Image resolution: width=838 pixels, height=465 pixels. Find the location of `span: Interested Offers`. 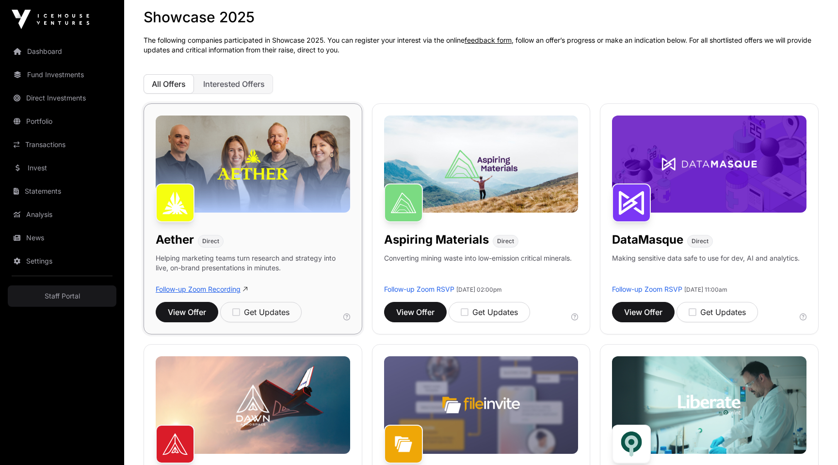

span: Interested Offers is located at coordinates (234, 84).